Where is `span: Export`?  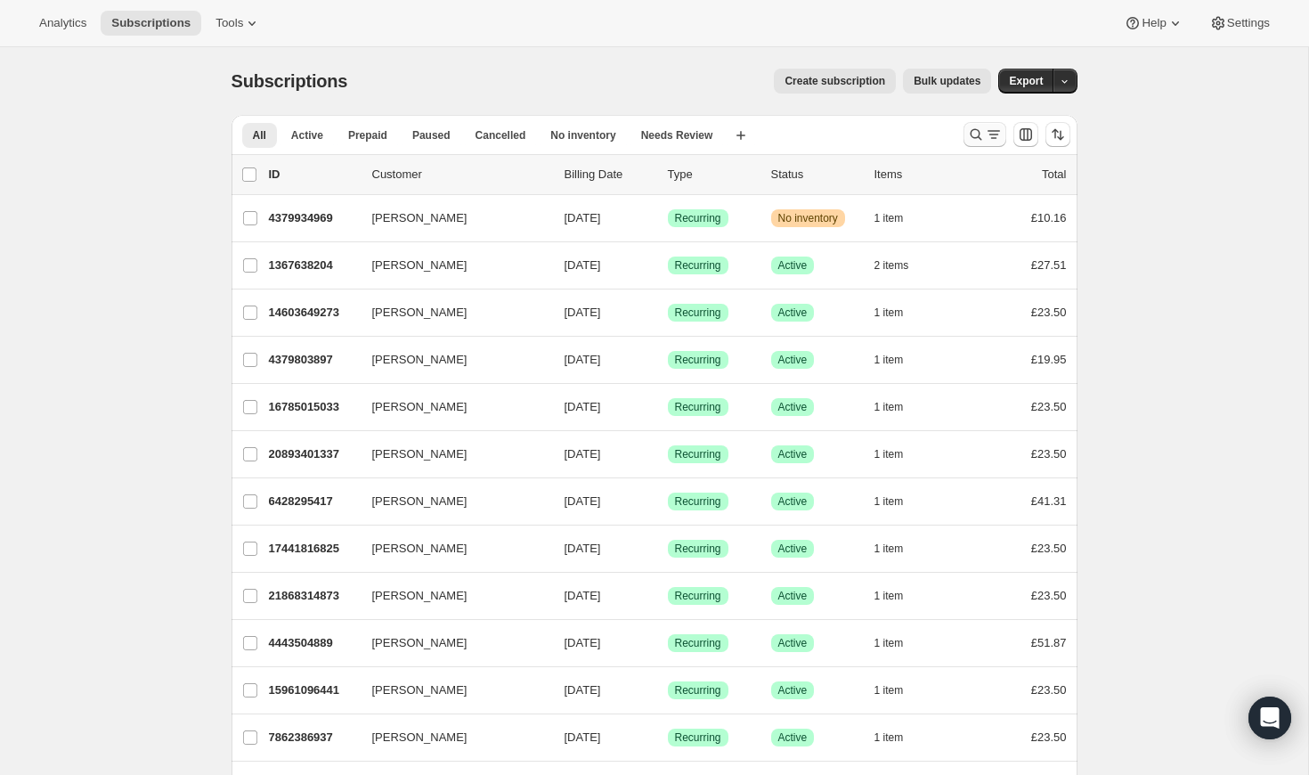
span: Export is located at coordinates (1026, 81).